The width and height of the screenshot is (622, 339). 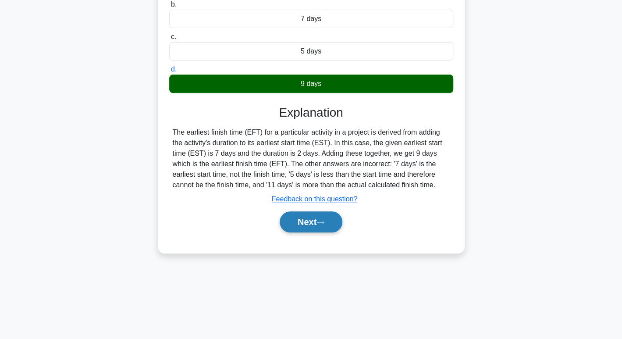 What do you see at coordinates (311, 113) in the screenshot?
I see `h3: Explanation` at bounding box center [311, 113].